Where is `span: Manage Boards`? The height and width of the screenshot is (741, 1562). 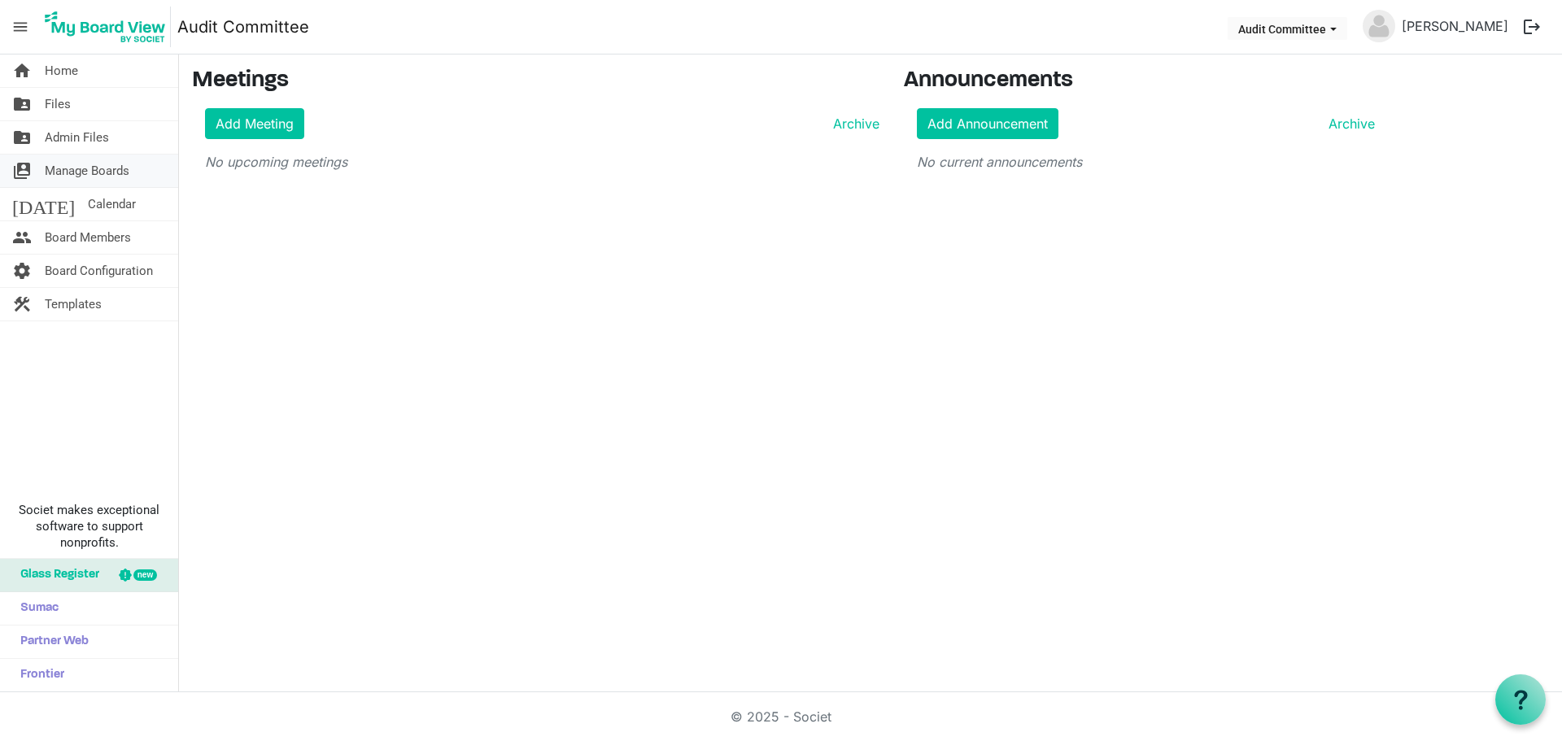
span: Manage Boards is located at coordinates (87, 171).